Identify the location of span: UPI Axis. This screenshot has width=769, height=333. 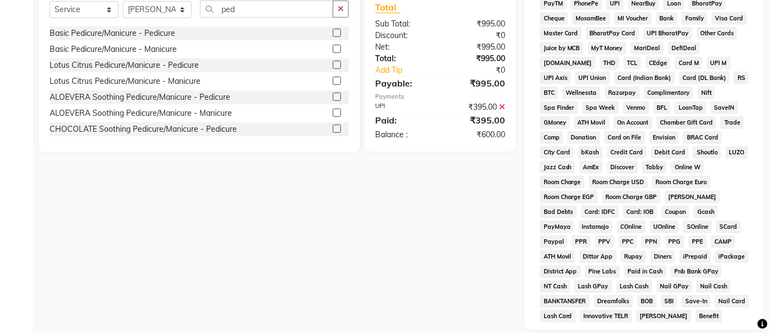
(555, 78).